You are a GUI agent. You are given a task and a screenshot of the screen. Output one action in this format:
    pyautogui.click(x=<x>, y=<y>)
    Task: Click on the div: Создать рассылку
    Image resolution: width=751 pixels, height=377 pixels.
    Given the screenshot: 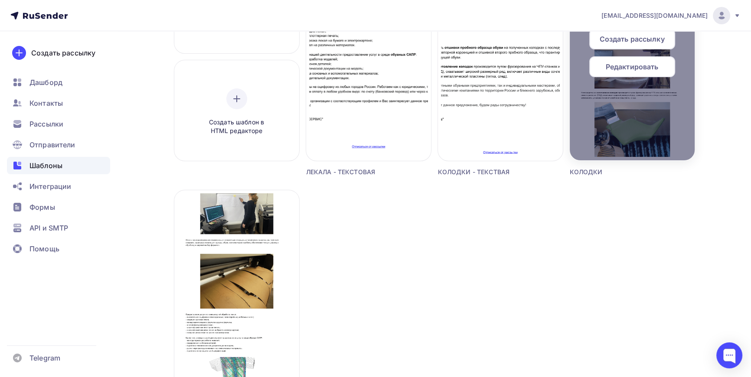 What is the action you would take?
    pyautogui.click(x=63, y=53)
    